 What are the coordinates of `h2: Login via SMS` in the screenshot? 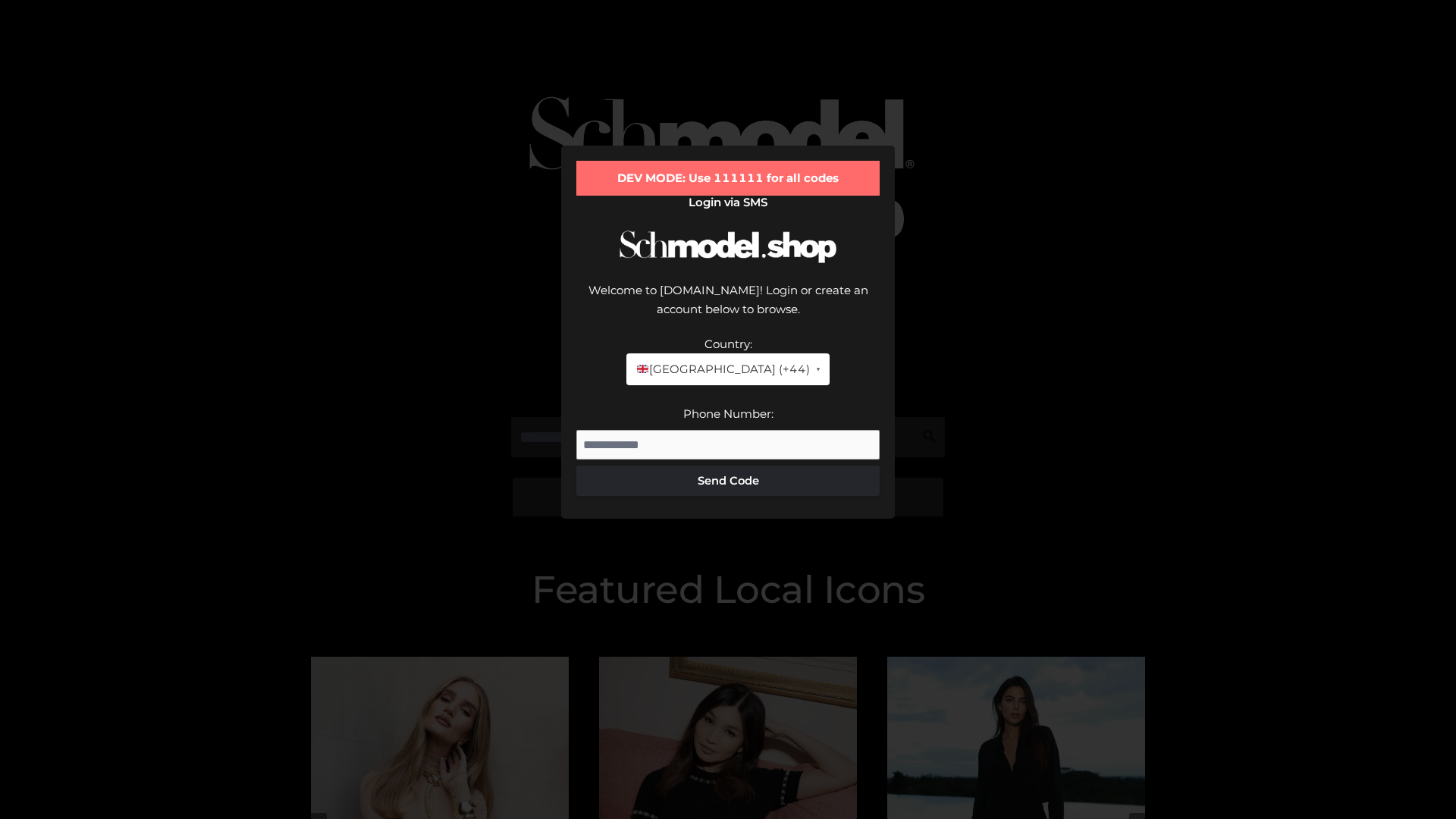 It's located at (728, 202).